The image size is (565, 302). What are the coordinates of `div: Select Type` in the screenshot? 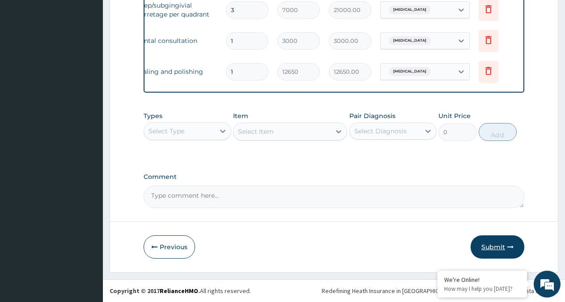 It's located at (166, 131).